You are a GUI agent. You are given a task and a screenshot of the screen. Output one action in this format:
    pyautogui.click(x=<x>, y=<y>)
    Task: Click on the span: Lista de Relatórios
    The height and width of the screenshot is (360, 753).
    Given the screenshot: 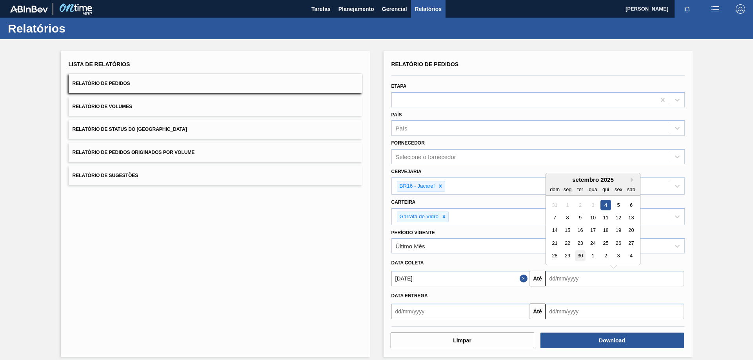 What is the action you would take?
    pyautogui.click(x=99, y=64)
    